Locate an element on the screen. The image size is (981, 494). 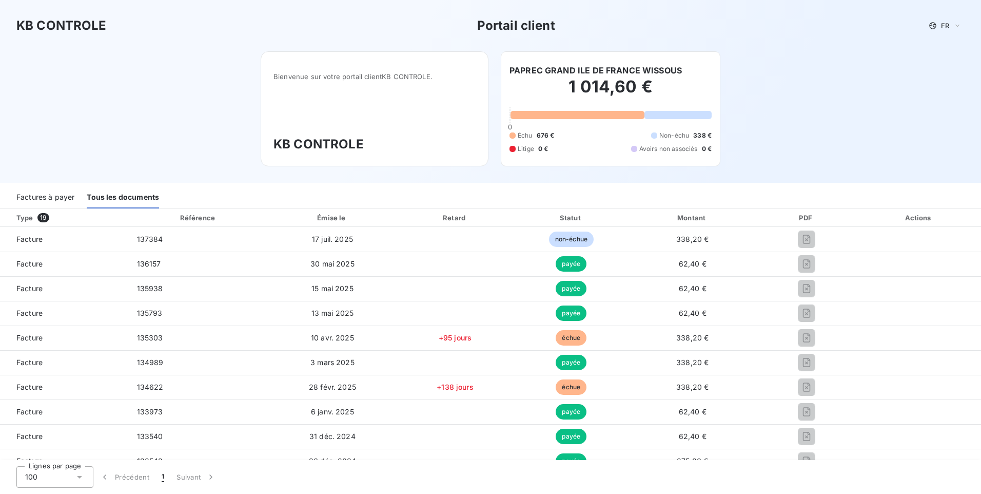
span: +95 jours is located at coordinates (455, 337).